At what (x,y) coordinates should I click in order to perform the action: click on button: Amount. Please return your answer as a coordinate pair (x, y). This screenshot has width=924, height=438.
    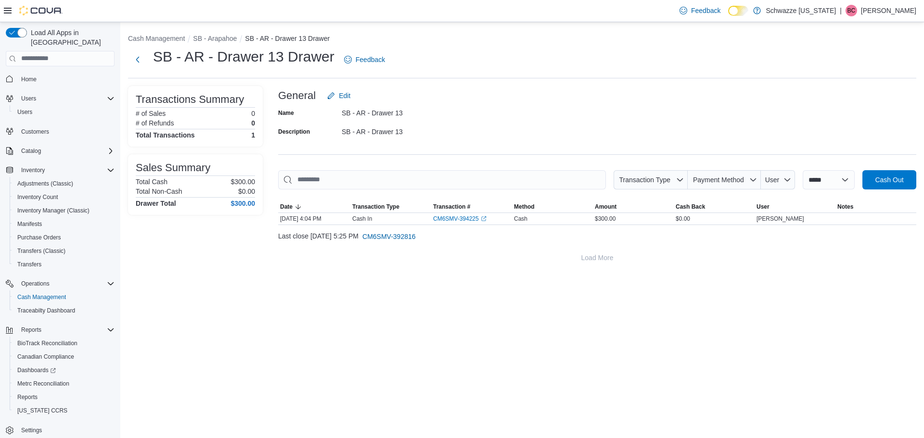
    Looking at the image, I should click on (633, 207).